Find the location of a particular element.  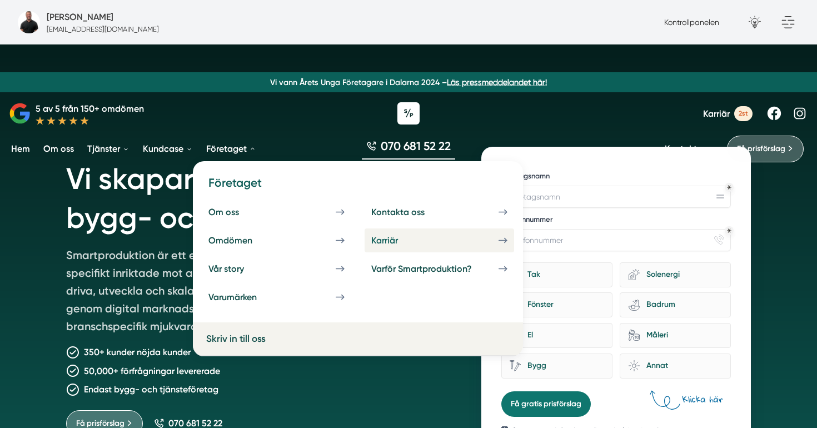

a: Varför Smartproduktion? is located at coordinates (439, 268).